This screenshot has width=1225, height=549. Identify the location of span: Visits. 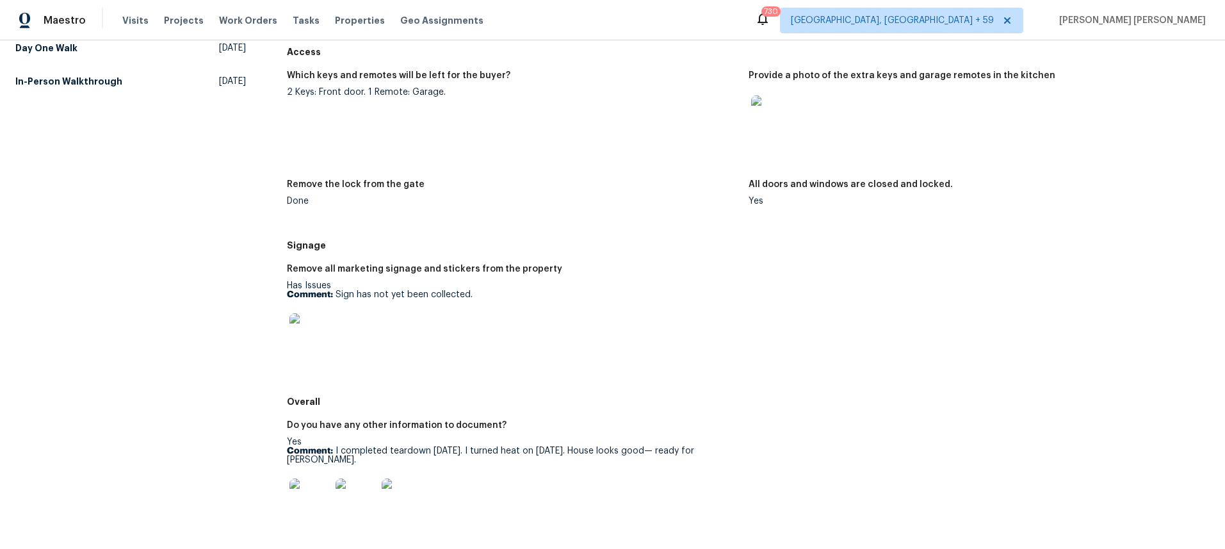
(135, 20).